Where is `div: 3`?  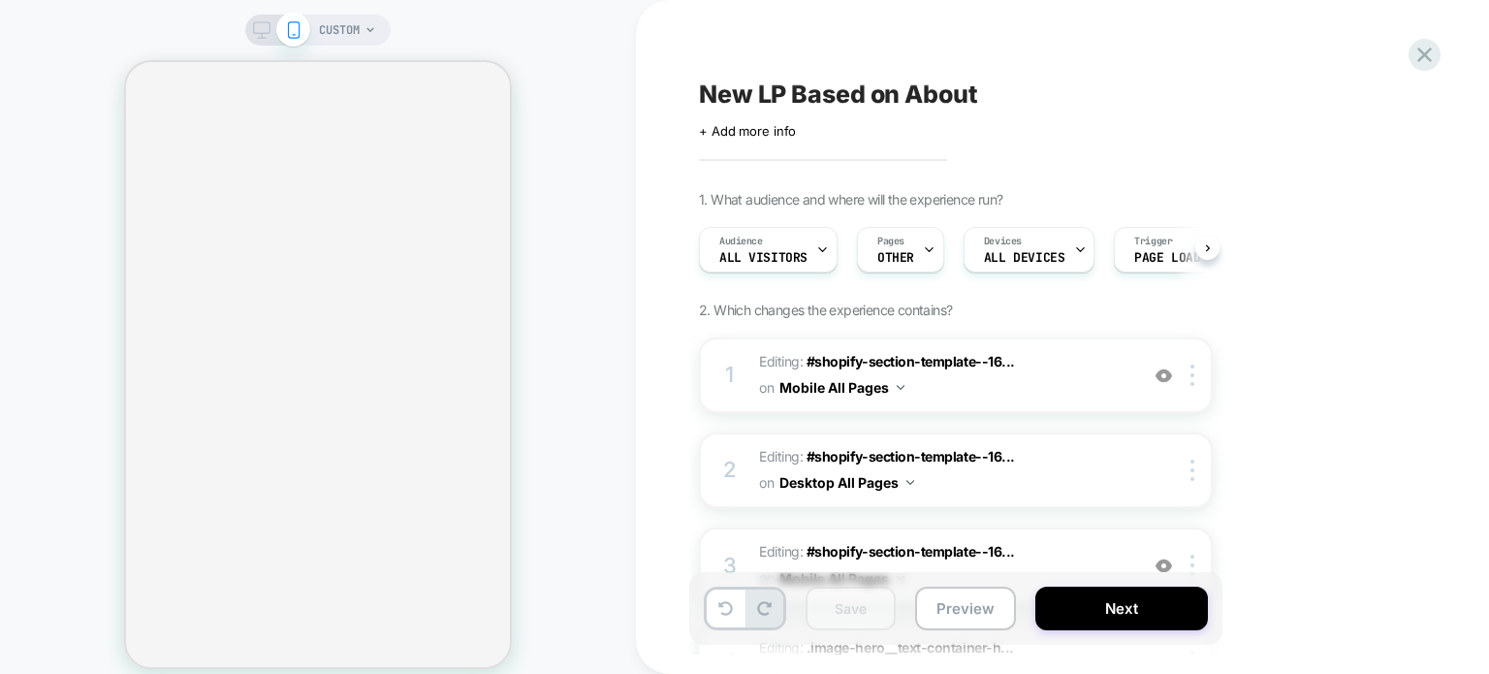
div: 3 is located at coordinates (730, 566).